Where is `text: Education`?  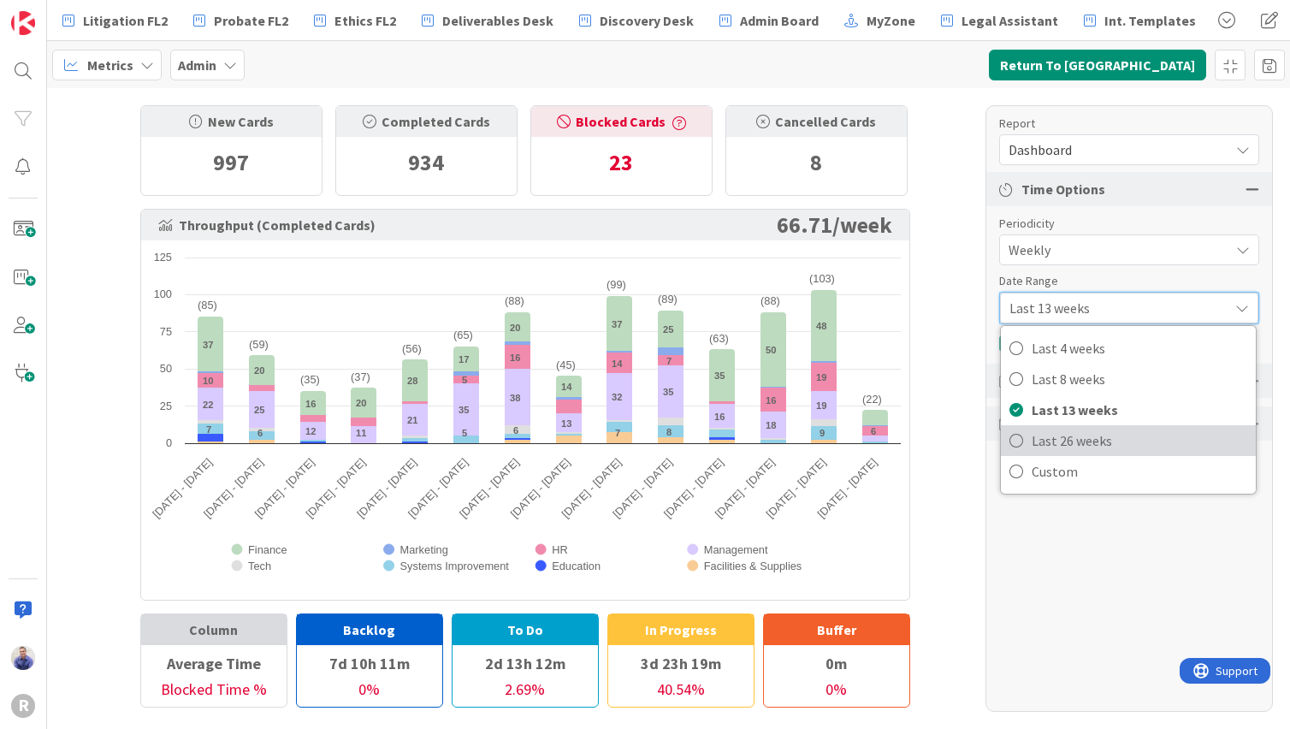
text: Education is located at coordinates (576, 565).